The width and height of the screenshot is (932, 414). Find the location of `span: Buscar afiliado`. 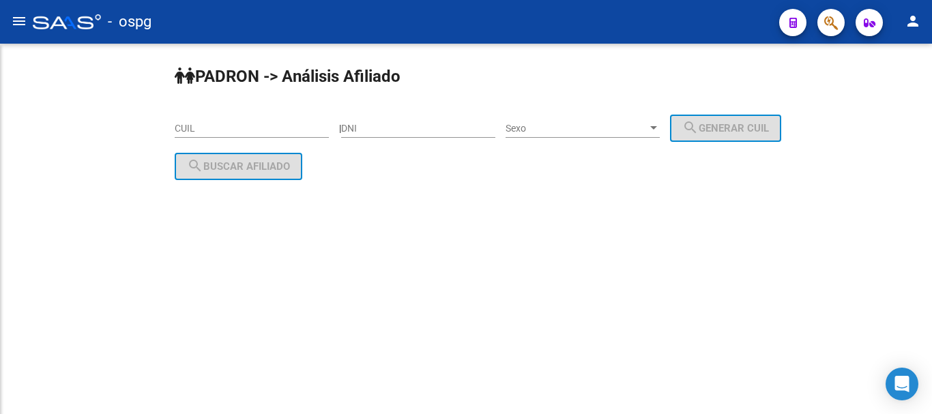

span: Buscar afiliado is located at coordinates (238, 167).